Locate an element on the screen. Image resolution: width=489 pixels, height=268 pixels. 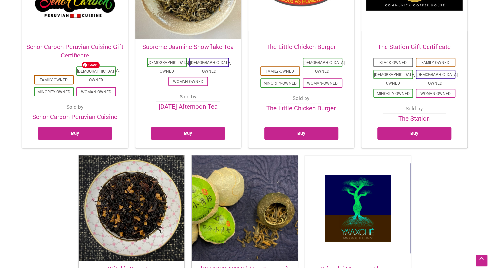
a: Select options for “The Little Chicken Burger” is located at coordinates (301, 133).